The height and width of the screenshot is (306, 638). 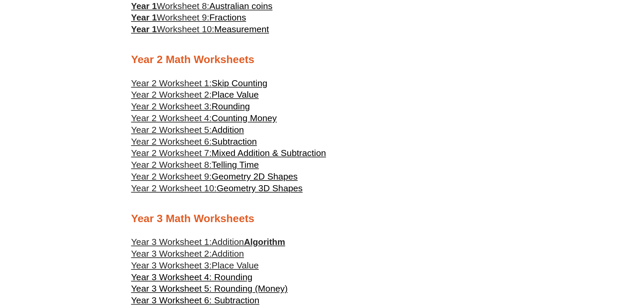 I want to click on span: Year 2 Worksheet 2:, so click(x=172, y=95).